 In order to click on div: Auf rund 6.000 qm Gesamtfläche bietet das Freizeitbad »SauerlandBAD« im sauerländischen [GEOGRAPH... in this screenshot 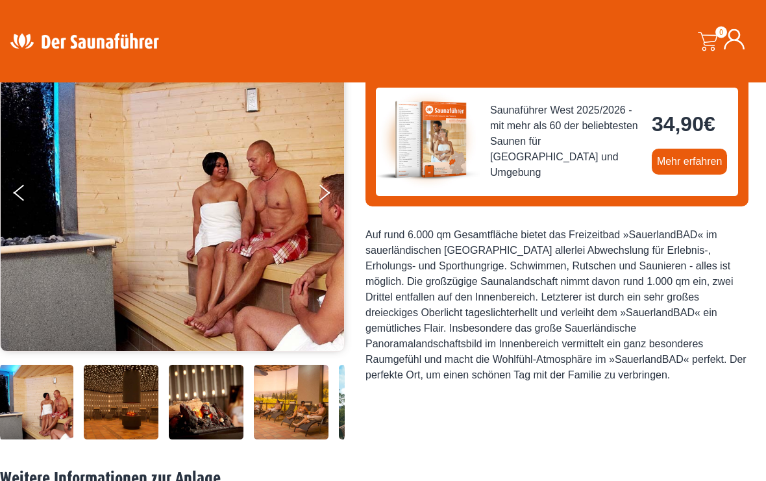, I will do `click(557, 306)`.